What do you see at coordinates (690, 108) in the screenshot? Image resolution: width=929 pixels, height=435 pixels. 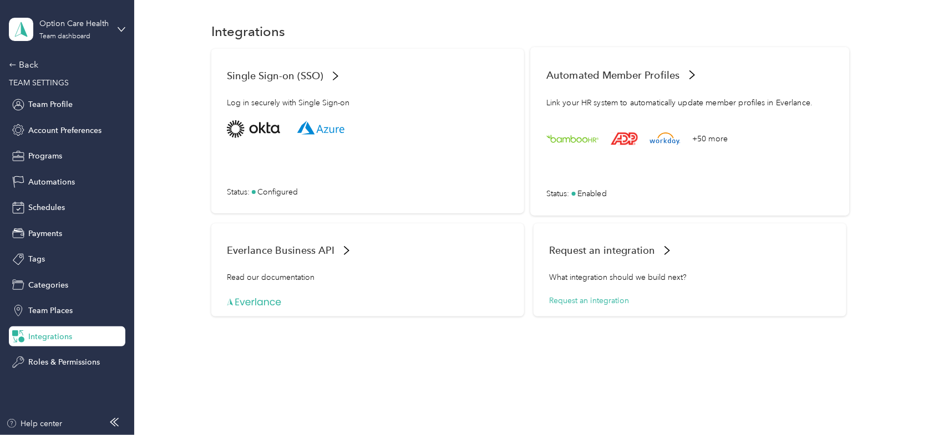 I see `div: Link your HR system to automatically update member profiles in Everlance.` at bounding box center [690, 108].